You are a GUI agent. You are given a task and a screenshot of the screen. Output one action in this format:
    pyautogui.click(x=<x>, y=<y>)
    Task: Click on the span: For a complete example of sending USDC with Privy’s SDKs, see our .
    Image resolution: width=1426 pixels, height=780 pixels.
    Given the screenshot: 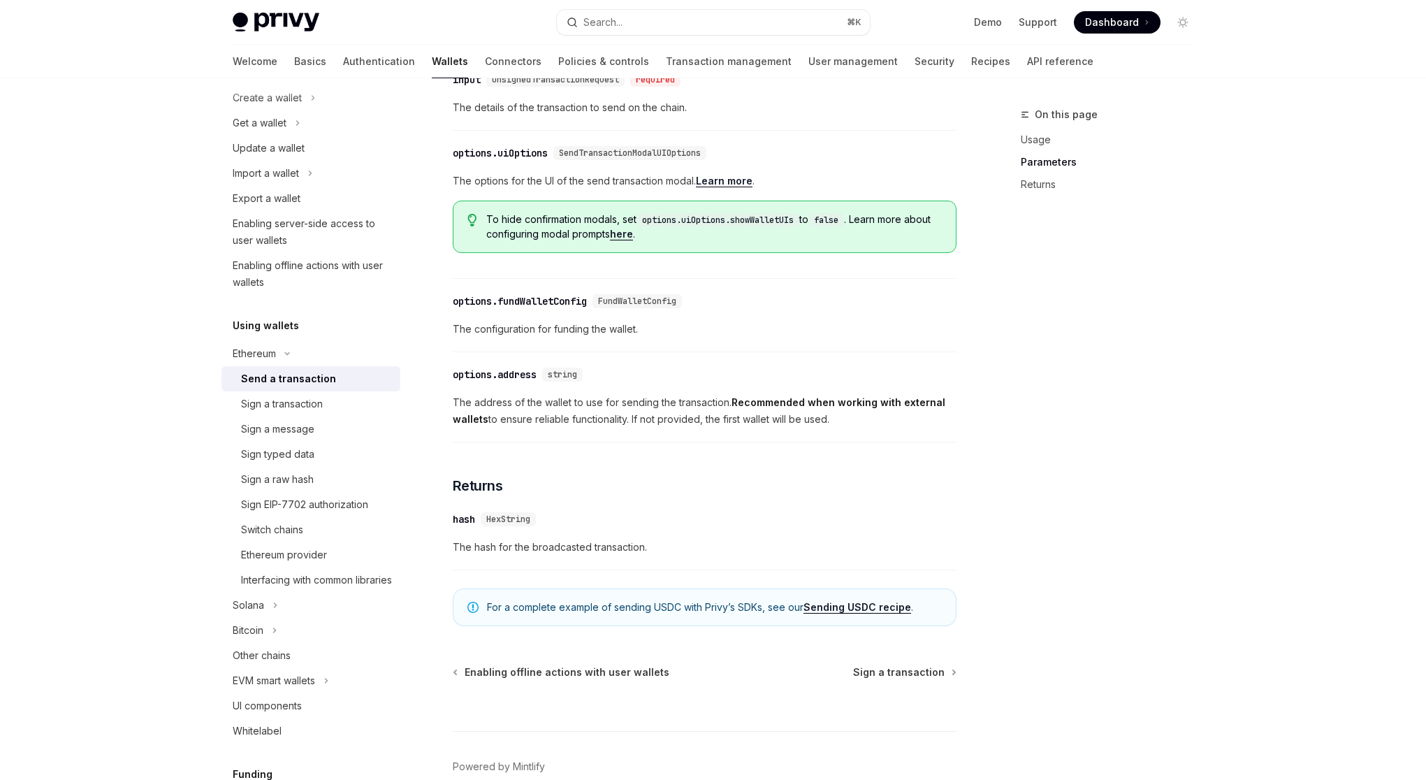 What is the action you would take?
    pyautogui.click(x=714, y=607)
    